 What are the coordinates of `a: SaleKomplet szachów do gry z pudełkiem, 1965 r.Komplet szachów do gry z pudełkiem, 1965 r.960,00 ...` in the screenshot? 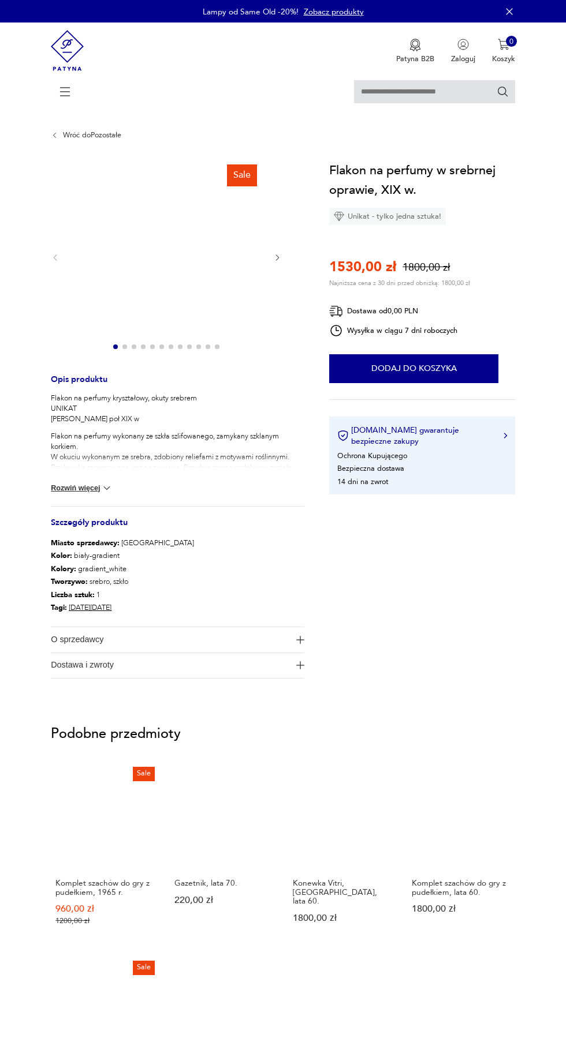 It's located at (104, 854).